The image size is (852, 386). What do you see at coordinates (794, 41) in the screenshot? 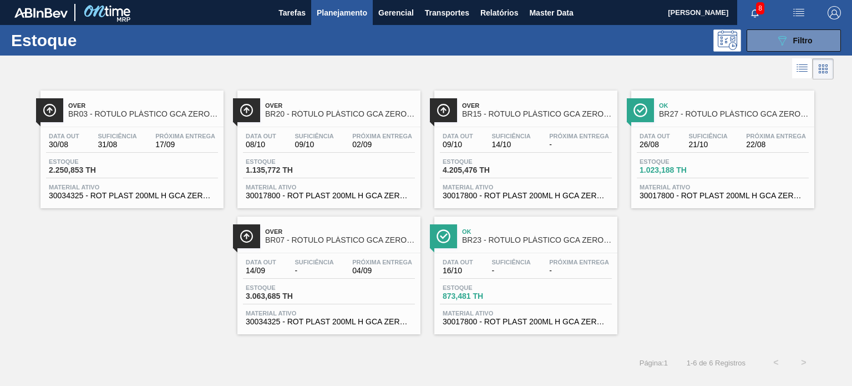
I see `button: Filtro` at bounding box center [794, 41].